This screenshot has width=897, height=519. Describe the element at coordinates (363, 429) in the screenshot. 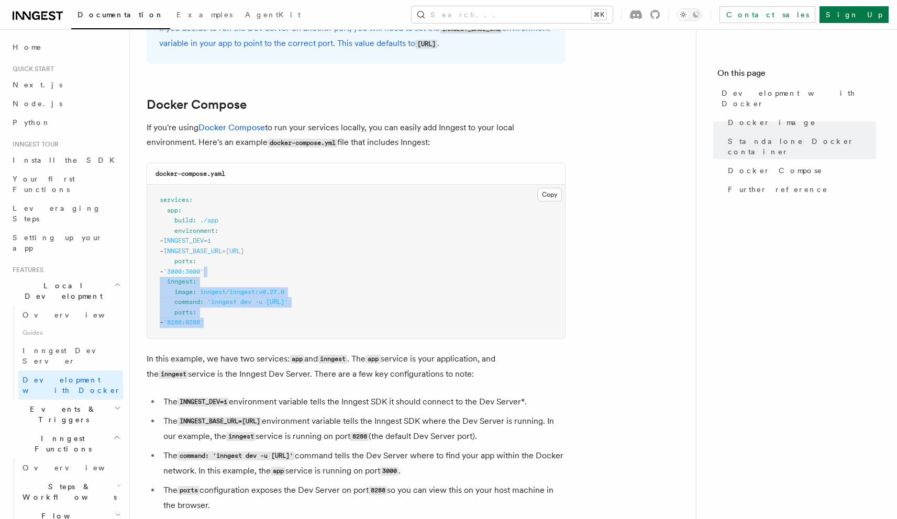

I see `li: The environment variable tells the Inngest SDK where the Dev Server is running. In our example, t...` at that location.